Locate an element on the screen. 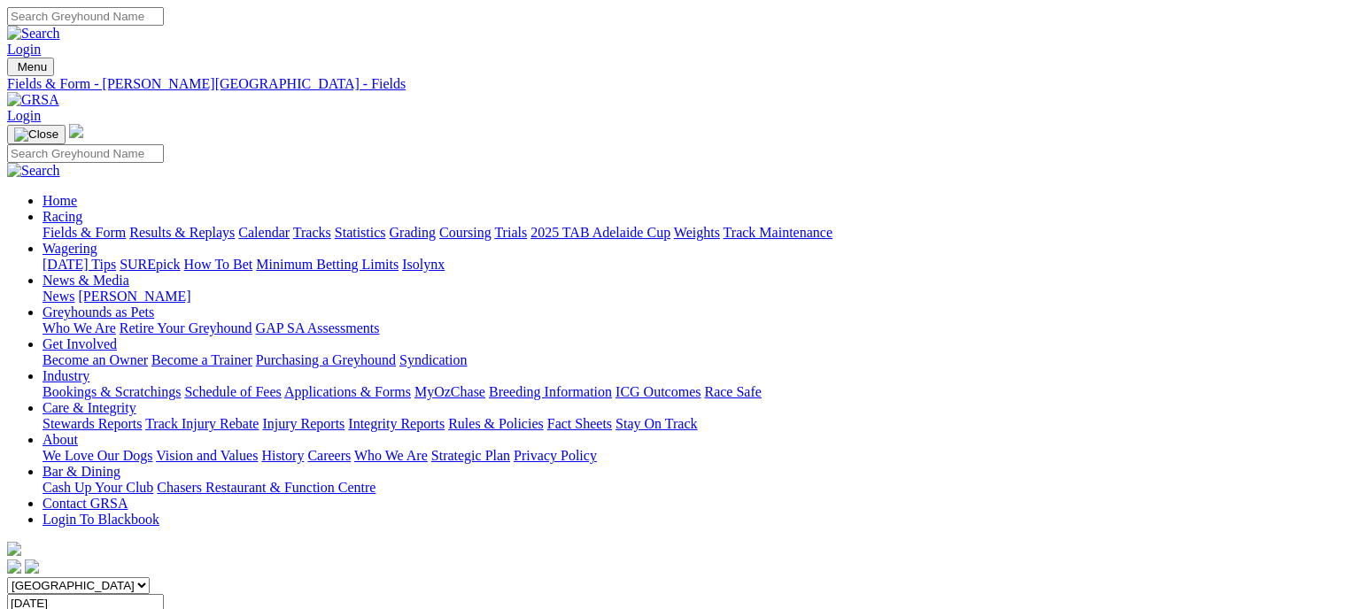 This screenshot has width=1347, height=609. a: GAP SA Assessments is located at coordinates (318, 328).